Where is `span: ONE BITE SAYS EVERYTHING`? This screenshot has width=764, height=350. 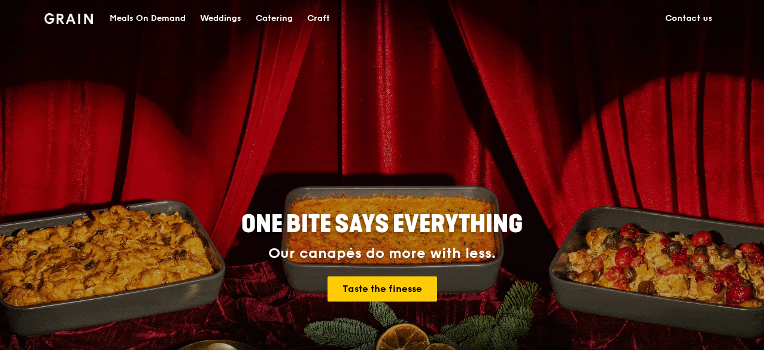
span: ONE BITE SAYS EVERYTHING is located at coordinates (382, 225).